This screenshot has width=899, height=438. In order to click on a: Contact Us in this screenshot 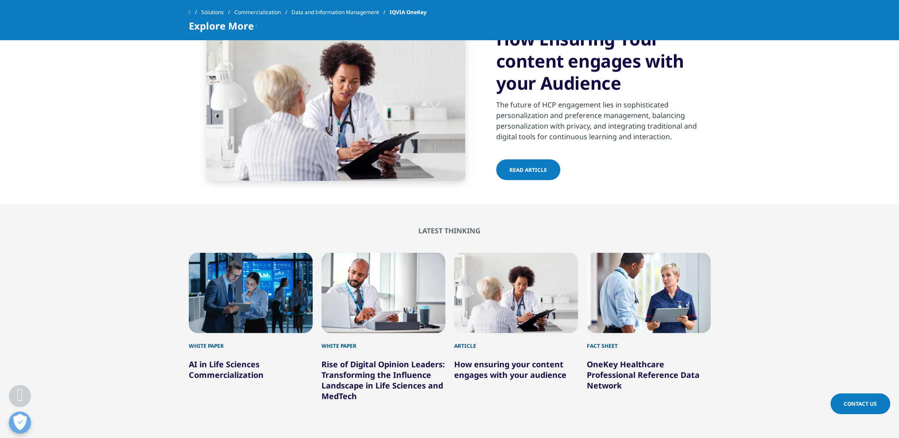, I will do `click(860, 404)`.